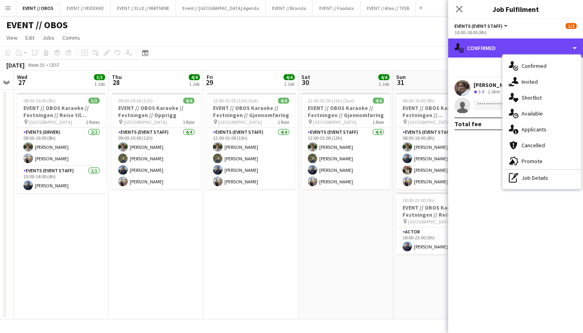 Image resolution: width=583 pixels, height=333 pixels. What do you see at coordinates (418, 200) in the screenshot?
I see `span: 18:00-23:00 (5h)` at bounding box center [418, 200].